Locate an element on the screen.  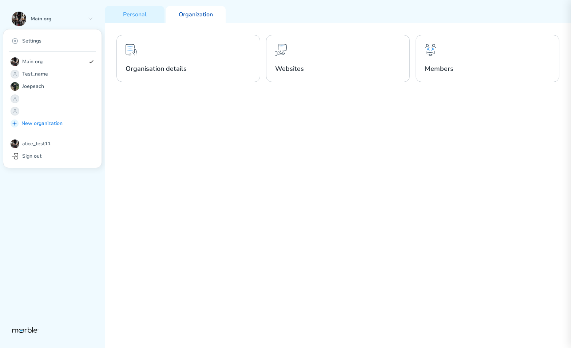
p: Settings is located at coordinates (32, 41).